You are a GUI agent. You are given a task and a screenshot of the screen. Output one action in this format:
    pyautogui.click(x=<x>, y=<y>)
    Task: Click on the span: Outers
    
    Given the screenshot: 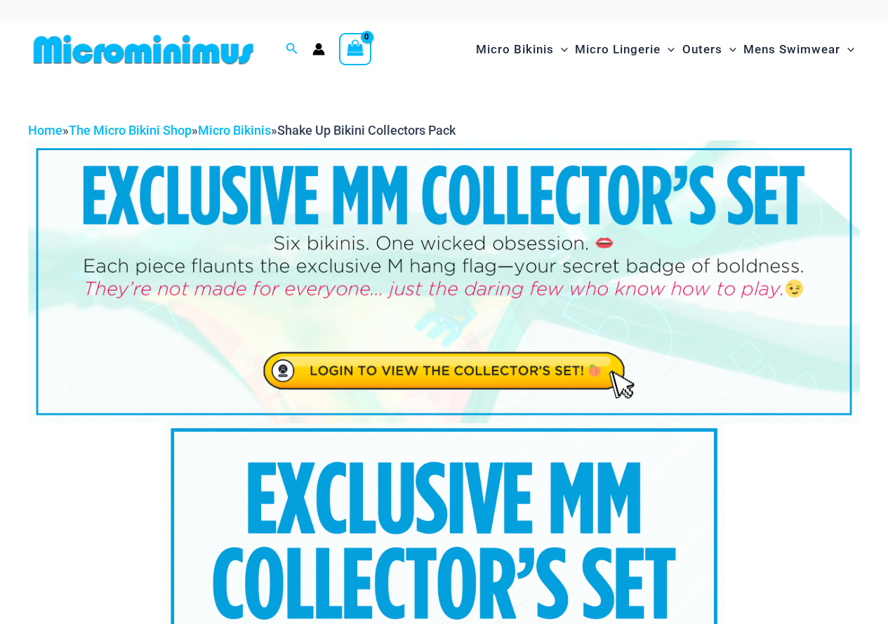 What is the action you would take?
    pyautogui.click(x=702, y=49)
    